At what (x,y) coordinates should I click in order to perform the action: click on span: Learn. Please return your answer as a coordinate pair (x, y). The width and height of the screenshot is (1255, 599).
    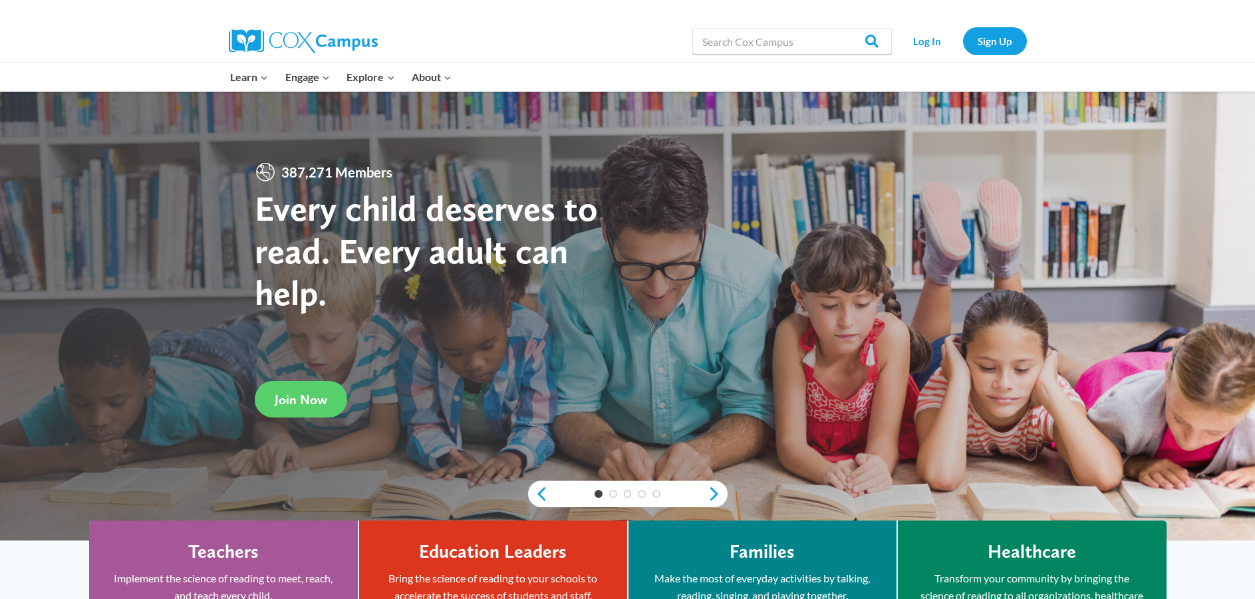
    Looking at the image, I should click on (249, 77).